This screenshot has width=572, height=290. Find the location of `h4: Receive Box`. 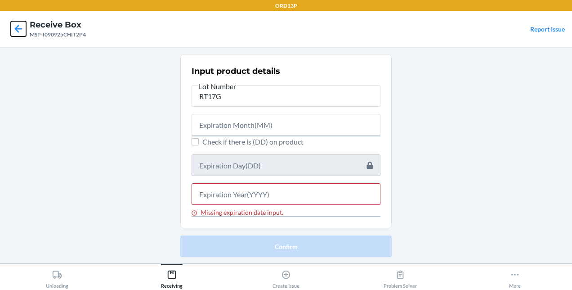

h4: Receive Box is located at coordinates (58, 25).